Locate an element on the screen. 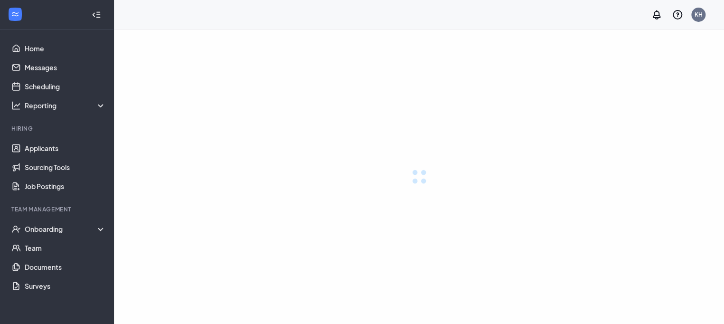 The image size is (724, 324). svg: Collapse is located at coordinates (96, 15).